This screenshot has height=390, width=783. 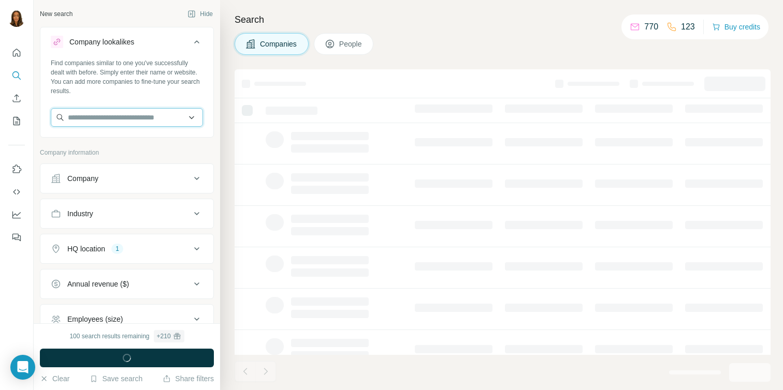 I want to click on p: 123, so click(x=687, y=27).